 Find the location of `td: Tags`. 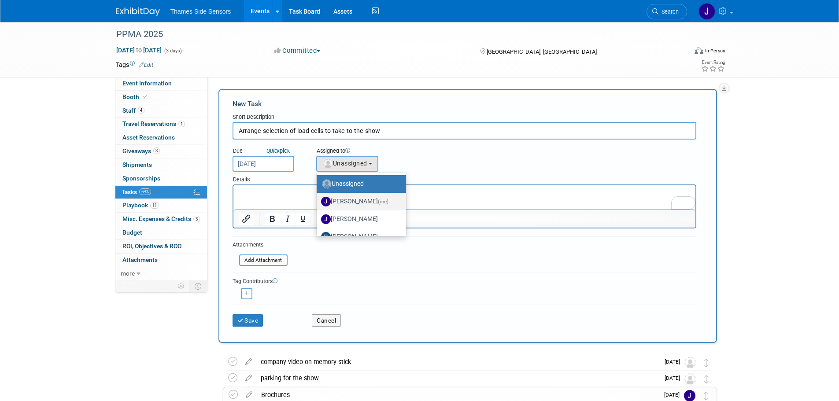

td: Tags is located at coordinates (134, 65).